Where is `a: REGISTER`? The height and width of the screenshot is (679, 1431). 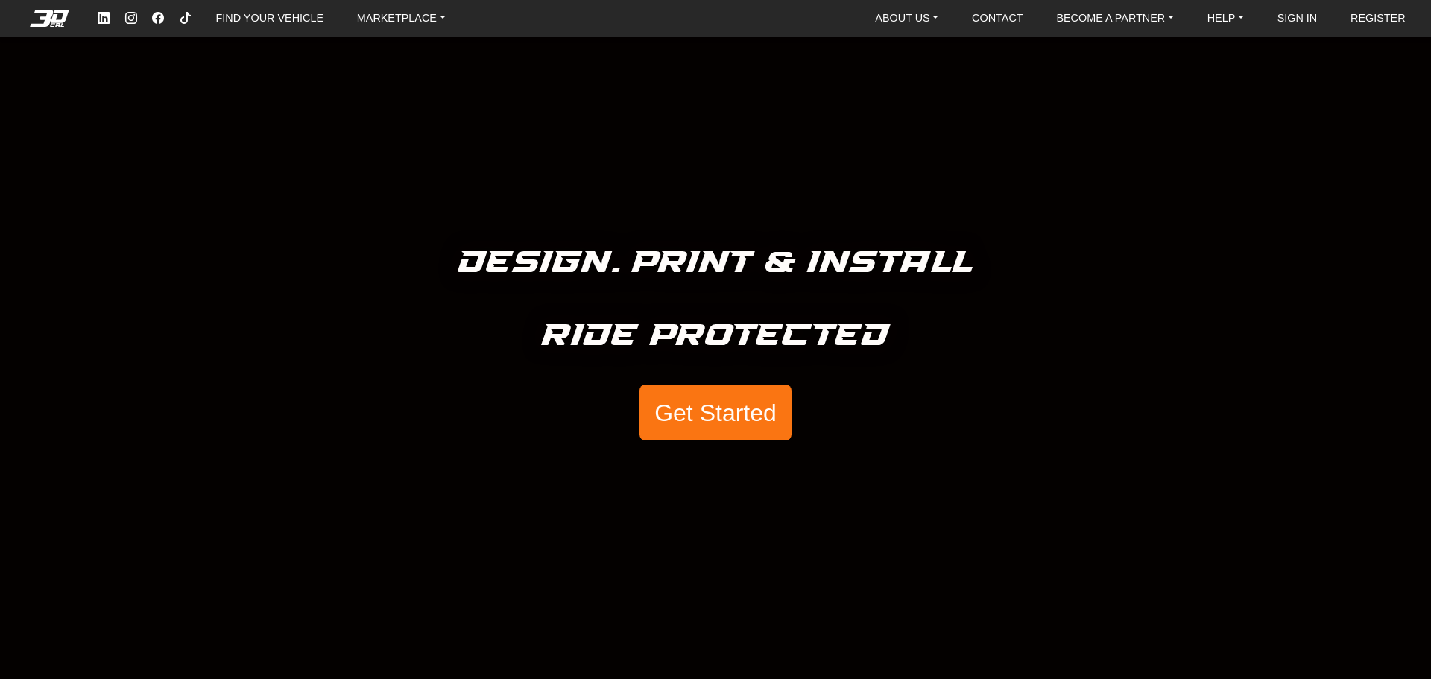
a: REGISTER is located at coordinates (1378, 18).